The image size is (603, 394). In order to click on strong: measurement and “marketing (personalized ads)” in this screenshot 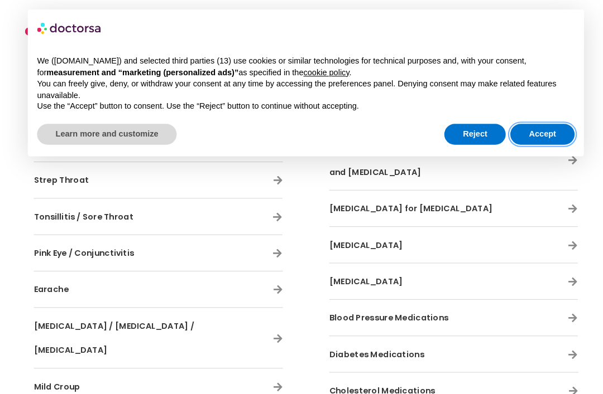, I will do `click(143, 70)`.